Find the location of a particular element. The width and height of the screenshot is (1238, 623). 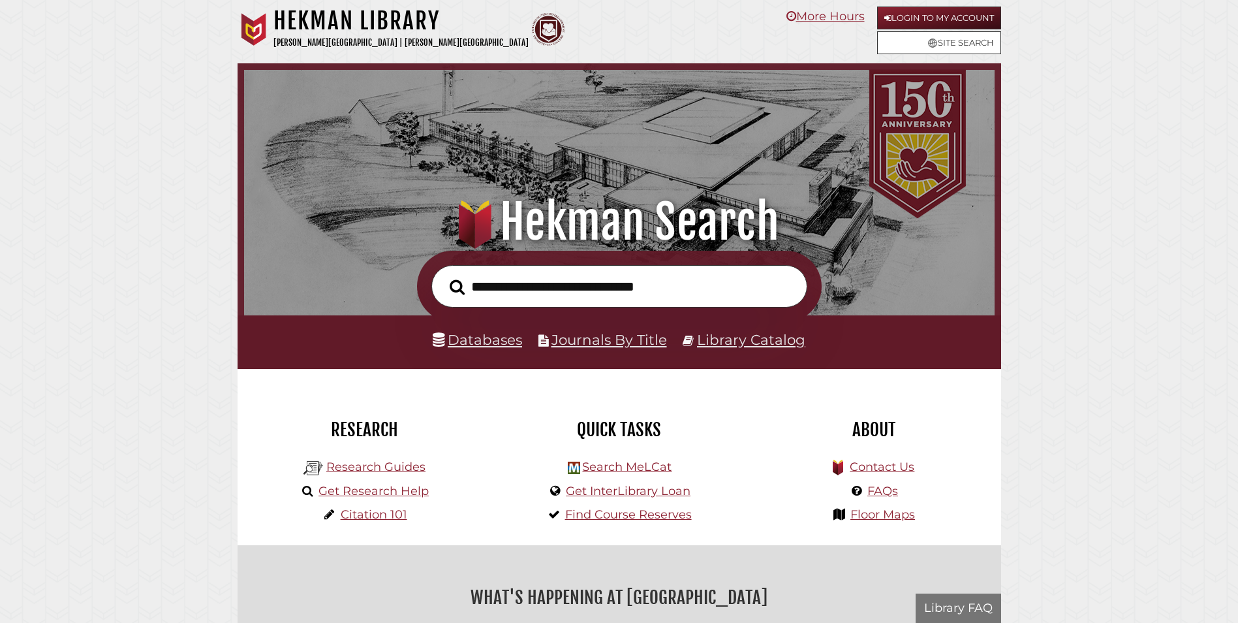

a: Get Research Help is located at coordinates (373, 491).